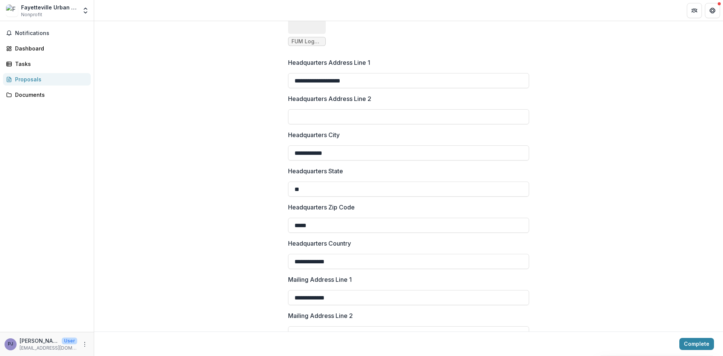 This screenshot has height=356, width=723. I want to click on p: Mailing Address Line 2, so click(321, 316).